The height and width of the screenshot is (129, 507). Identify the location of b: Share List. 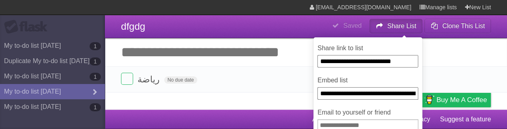
(402, 26).